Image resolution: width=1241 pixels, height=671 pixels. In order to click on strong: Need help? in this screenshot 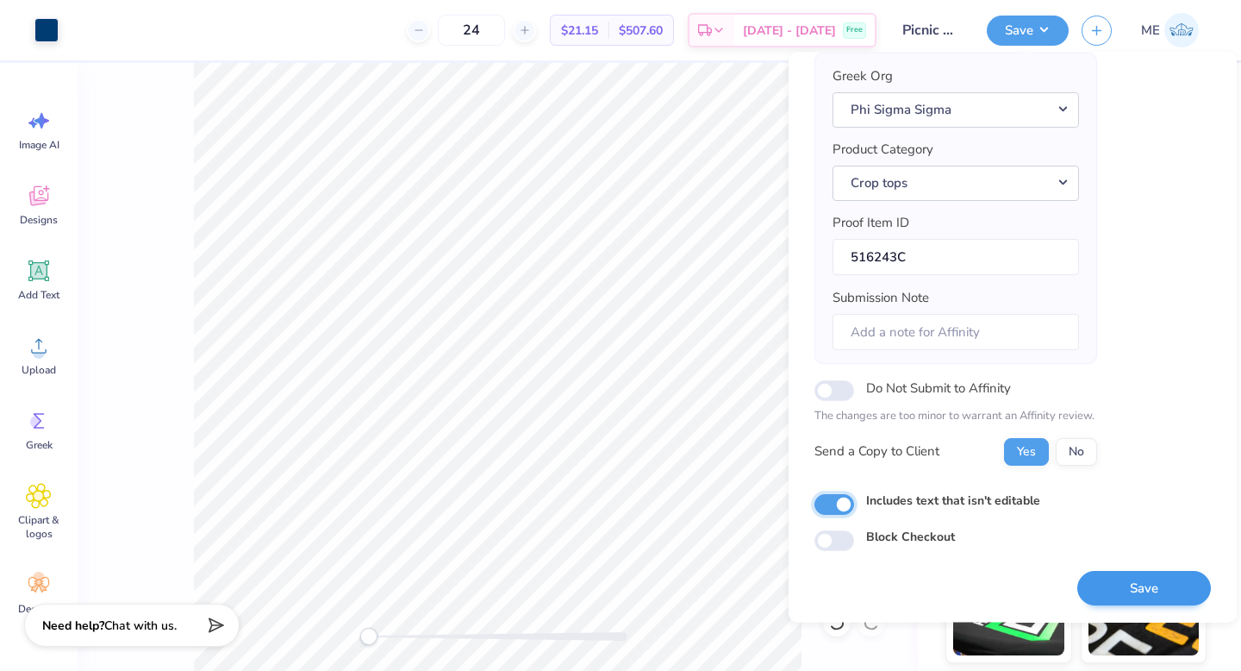, I will do `click(73, 625)`.